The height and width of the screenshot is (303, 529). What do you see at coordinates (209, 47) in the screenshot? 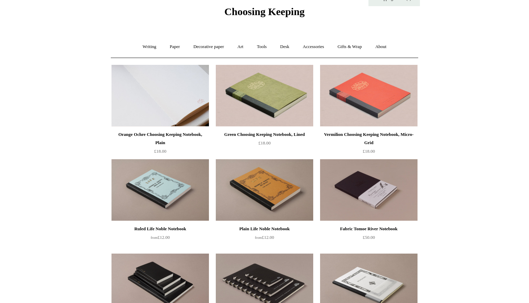
I see `a: Decorative paper` at bounding box center [209, 47].